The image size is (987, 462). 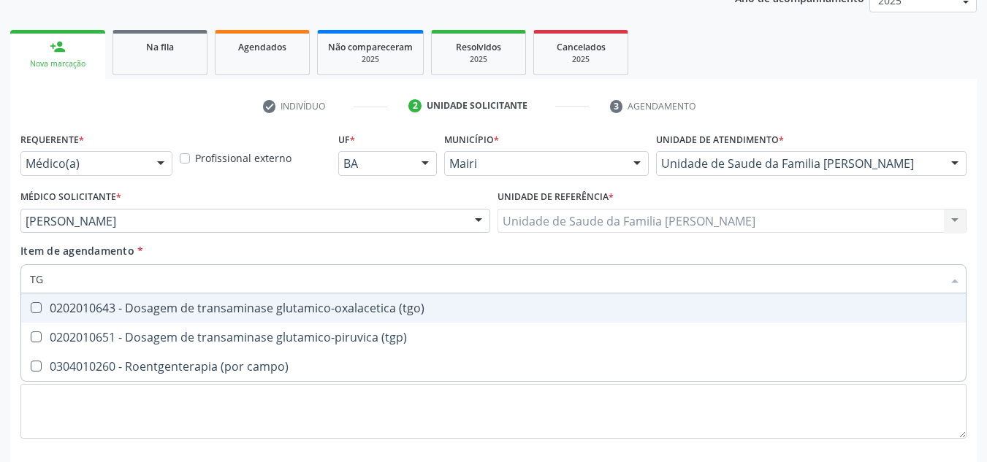 I want to click on span: Na fila, so click(x=160, y=47).